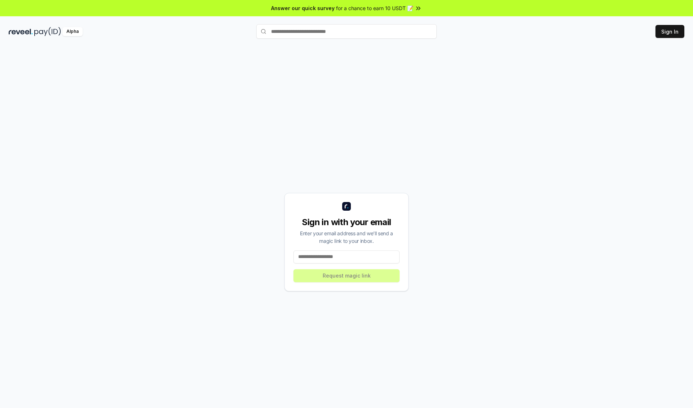 This screenshot has width=693, height=408. Describe the element at coordinates (347, 222) in the screenshot. I see `div: Sign in with your email` at that location.